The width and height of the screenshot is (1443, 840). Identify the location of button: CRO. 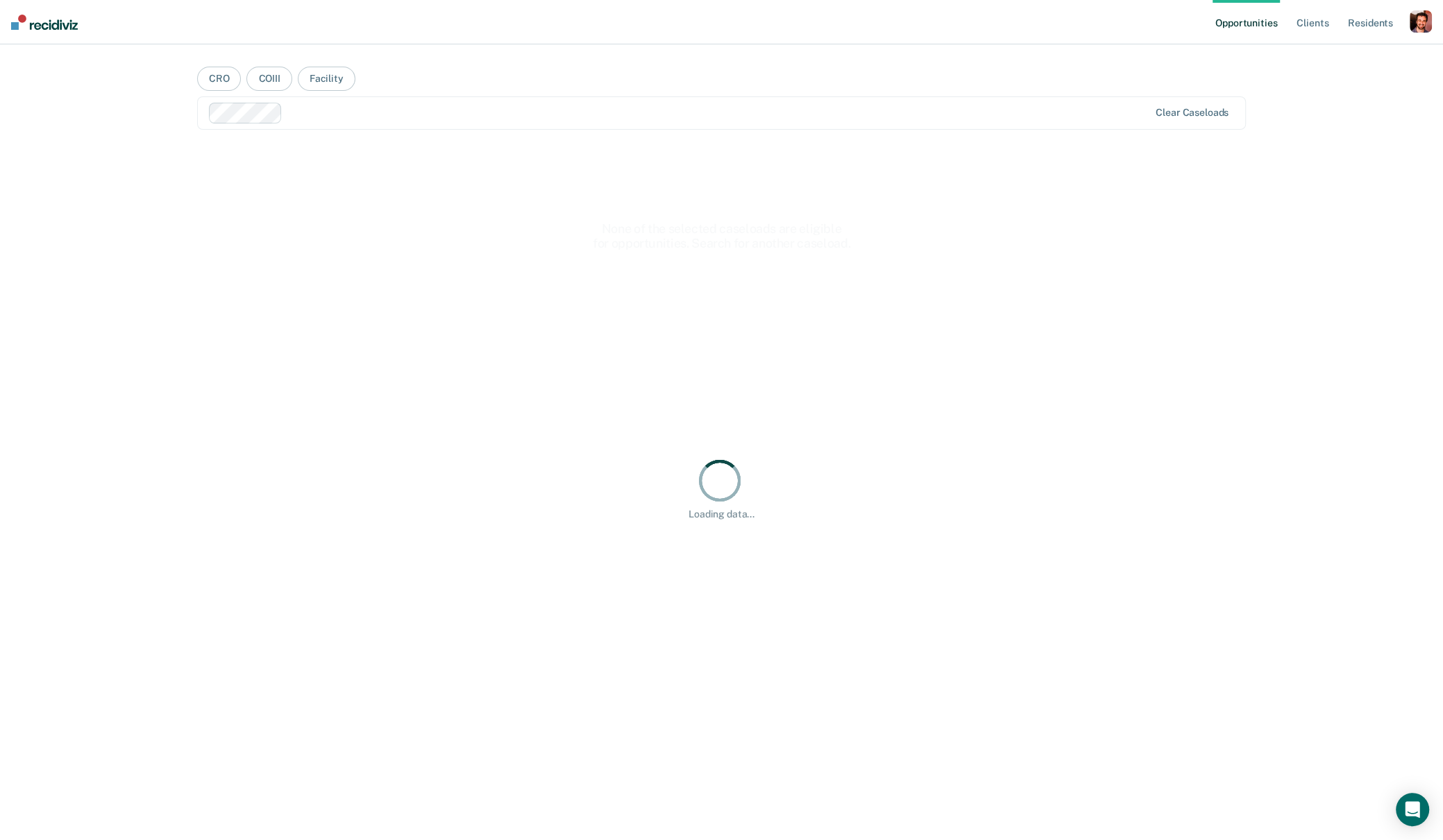
(219, 78).